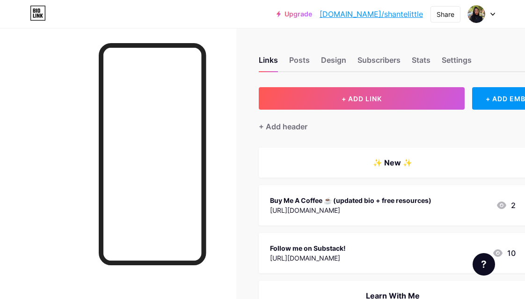  Describe the element at coordinates (308, 248) in the screenshot. I see `div: Follow me on Substack!` at that location.